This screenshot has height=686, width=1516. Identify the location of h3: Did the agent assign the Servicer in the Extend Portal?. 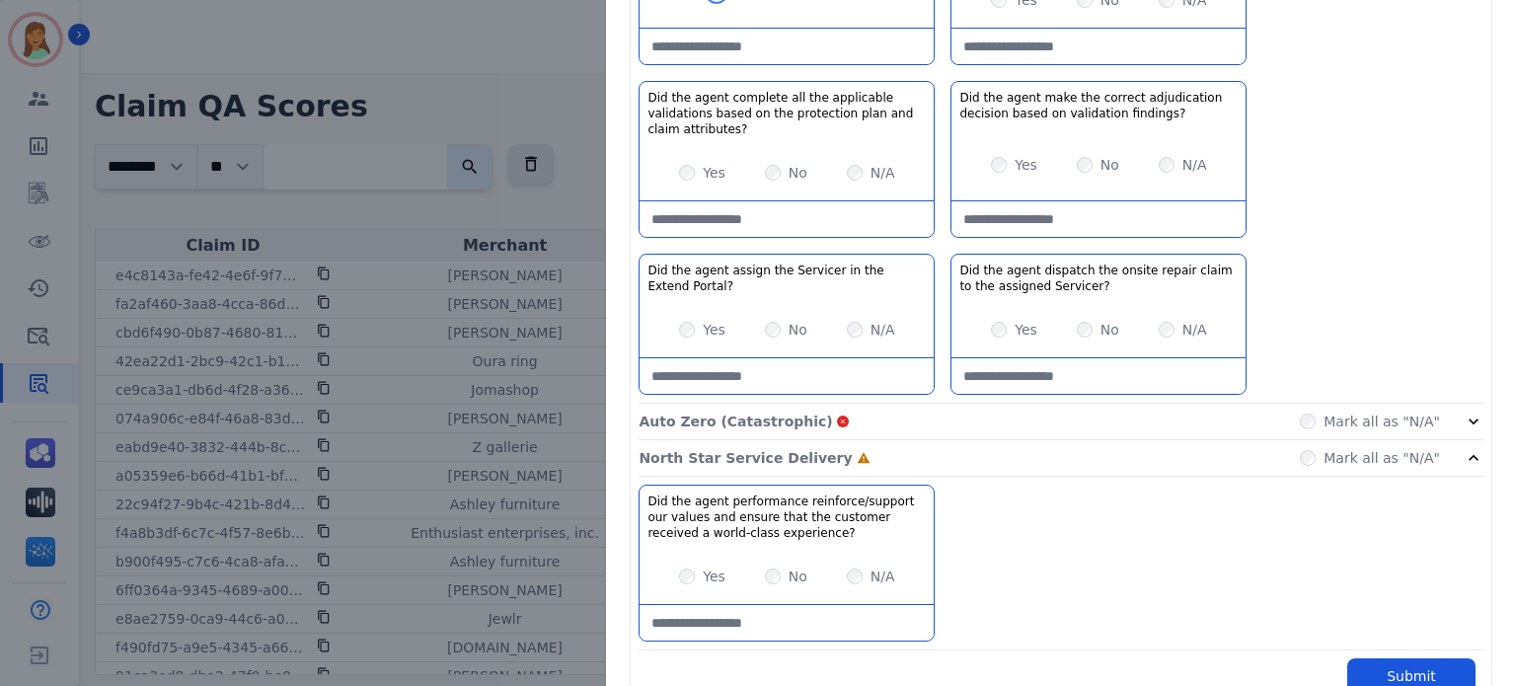
(787, 278).